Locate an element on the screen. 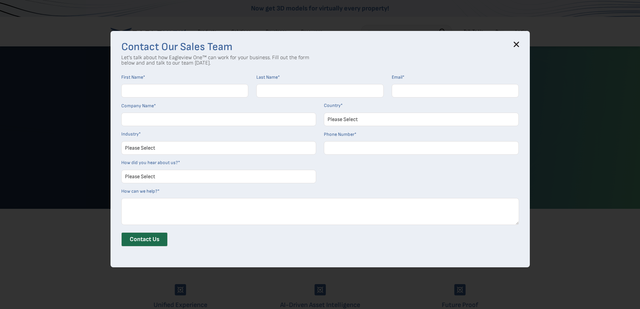 Image resolution: width=640 pixels, height=309 pixels. span: Company Name is located at coordinates (137, 106).